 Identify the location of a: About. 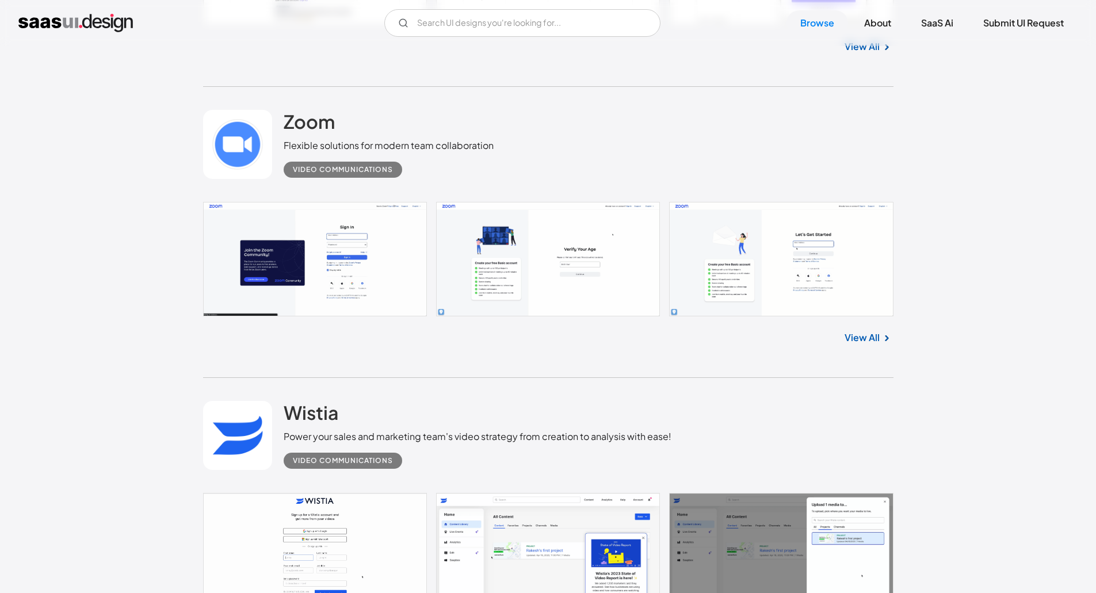
(877, 23).